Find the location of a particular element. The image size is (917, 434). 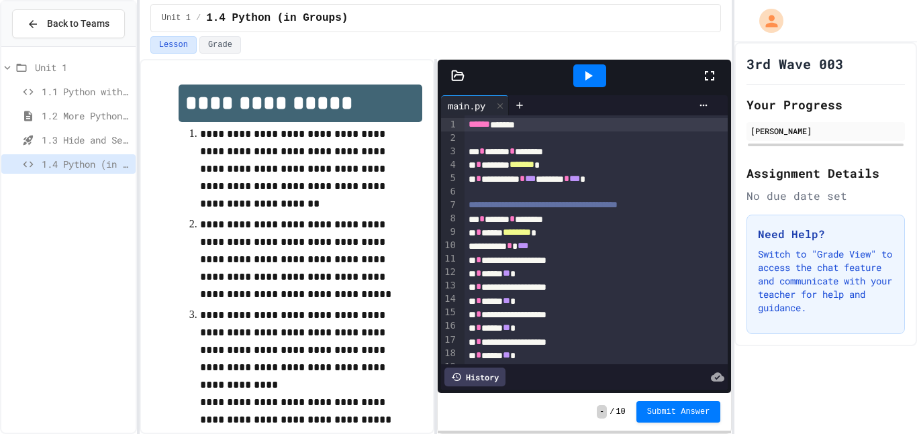

h1: 3rd Wave 003 is located at coordinates (795, 64).